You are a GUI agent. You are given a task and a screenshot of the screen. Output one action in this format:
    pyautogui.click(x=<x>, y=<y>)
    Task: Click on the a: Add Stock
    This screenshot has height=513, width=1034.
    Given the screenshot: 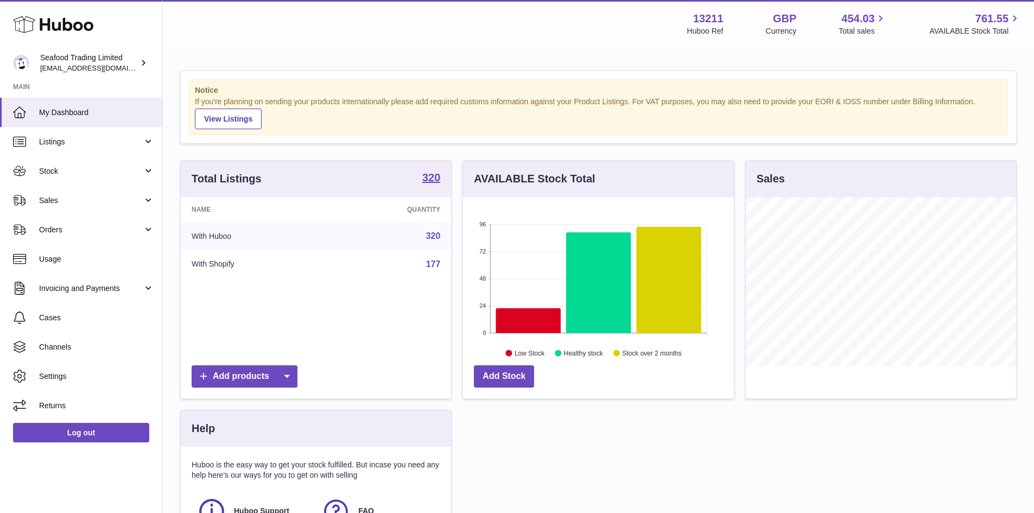 What is the action you would take?
    pyautogui.click(x=503, y=376)
    